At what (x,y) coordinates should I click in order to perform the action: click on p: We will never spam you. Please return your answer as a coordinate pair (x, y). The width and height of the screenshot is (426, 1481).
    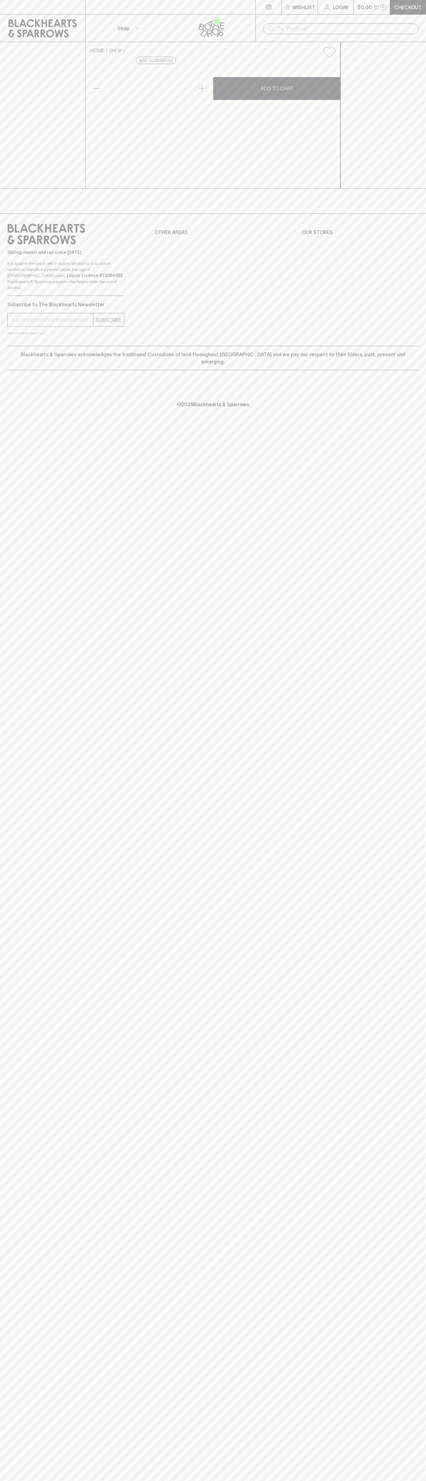
    Looking at the image, I should click on (66, 333).